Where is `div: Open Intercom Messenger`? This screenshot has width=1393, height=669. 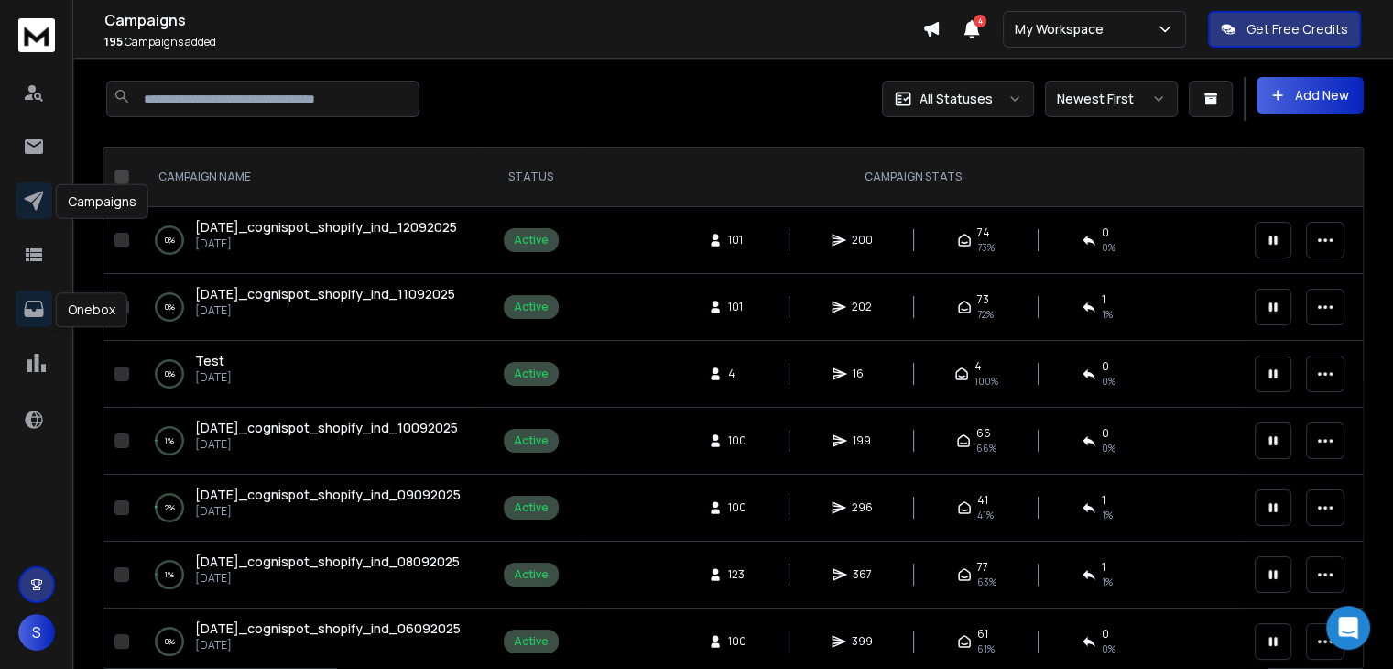 div: Open Intercom Messenger is located at coordinates (1348, 627).